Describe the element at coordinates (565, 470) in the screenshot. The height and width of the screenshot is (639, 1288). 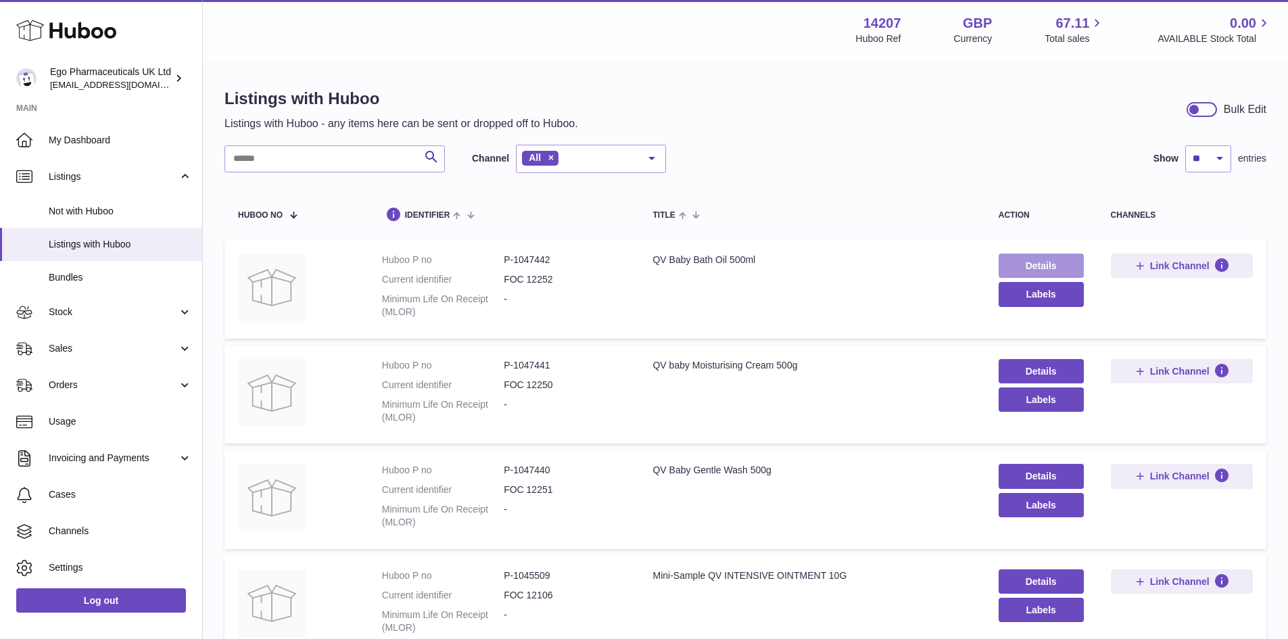
I see `dd: P-1047440` at that location.